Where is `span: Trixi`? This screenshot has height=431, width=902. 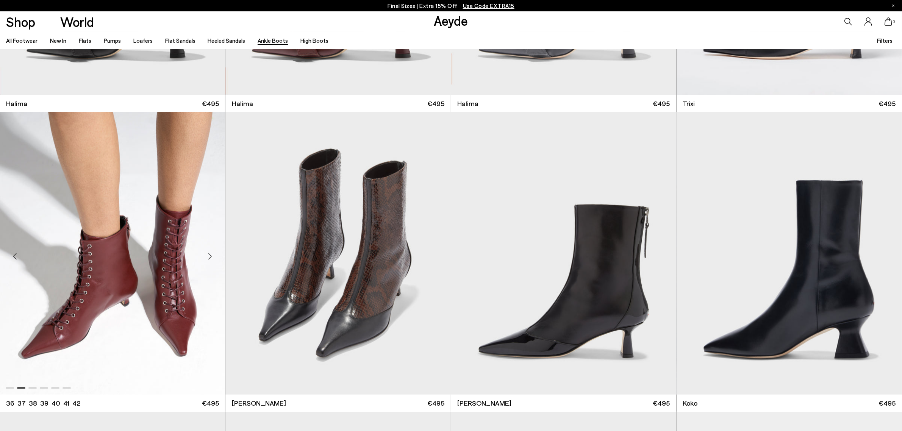
span: Trixi is located at coordinates (689, 103).